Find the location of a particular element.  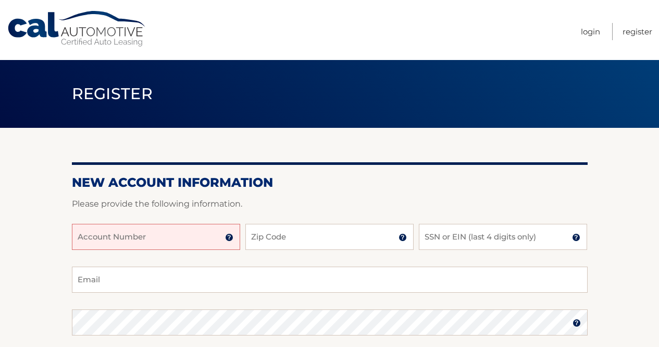

a: Cal Automotive is located at coordinates (77, 29).